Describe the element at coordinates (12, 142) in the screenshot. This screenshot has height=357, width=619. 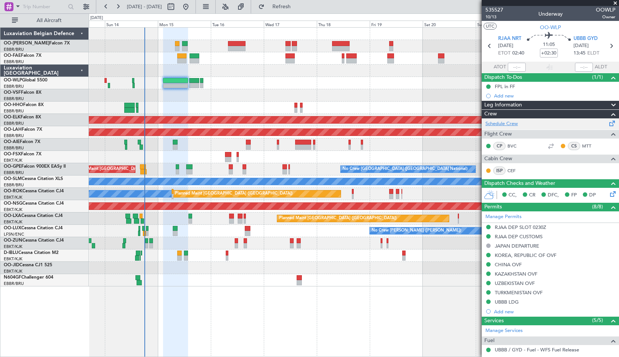
I see `span: OO-AIE` at that location.